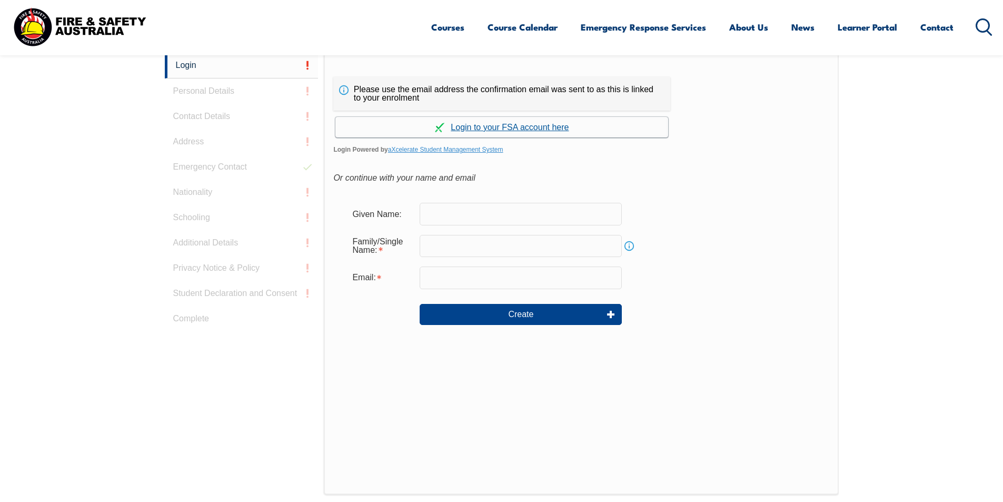 The image size is (1003, 502). I want to click on span: Login Powered by, so click(581, 150).